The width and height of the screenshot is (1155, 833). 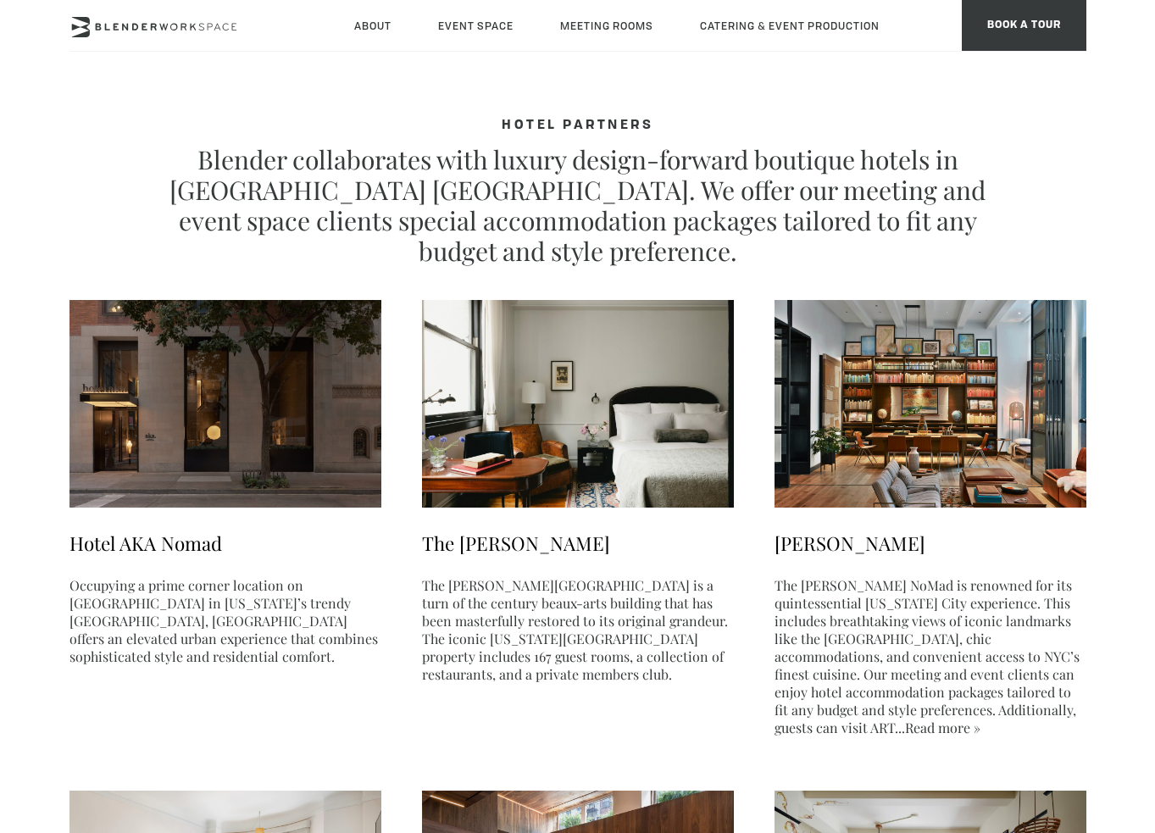 What do you see at coordinates (578, 403) in the screenshot?
I see `img: thened-room-1300x867.jpg` at bounding box center [578, 403].